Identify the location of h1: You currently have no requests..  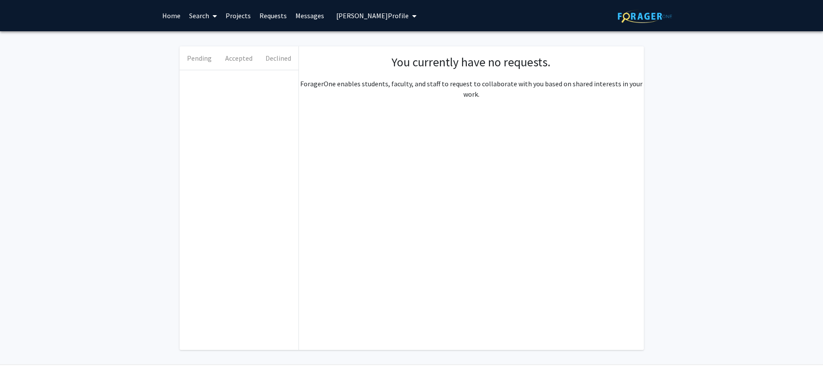
(471, 62).